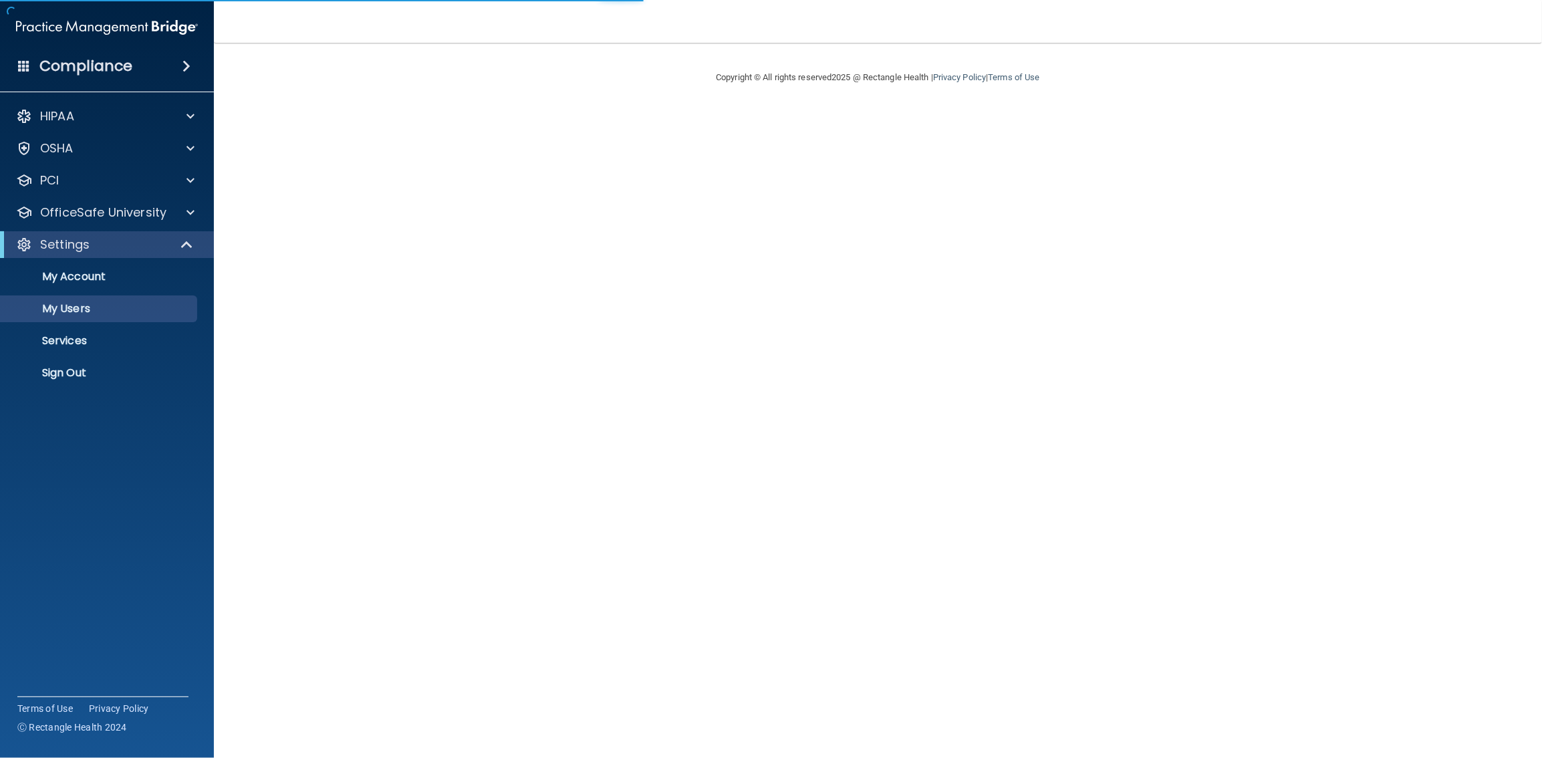 The image size is (1542, 758). Describe the element at coordinates (105, 180) in the screenshot. I see `a: PCI` at that location.